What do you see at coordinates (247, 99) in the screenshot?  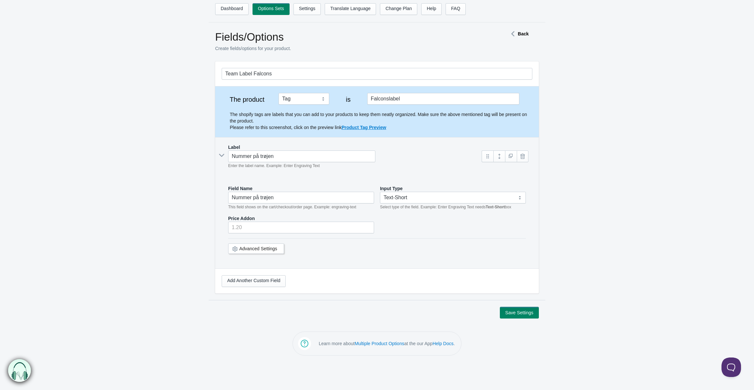 I see `label: The product` at bounding box center [247, 99].